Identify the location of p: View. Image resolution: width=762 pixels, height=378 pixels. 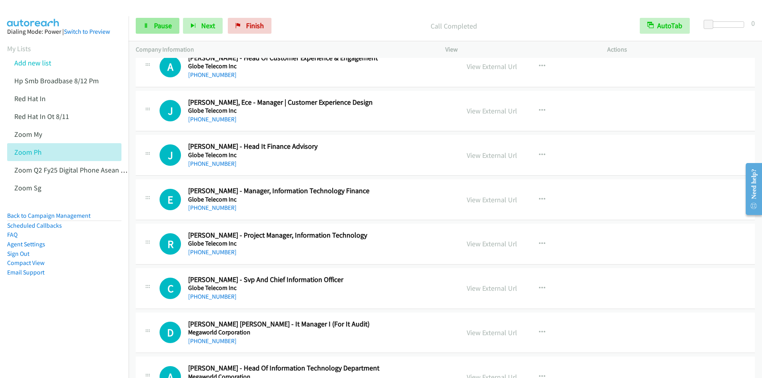
(519, 50).